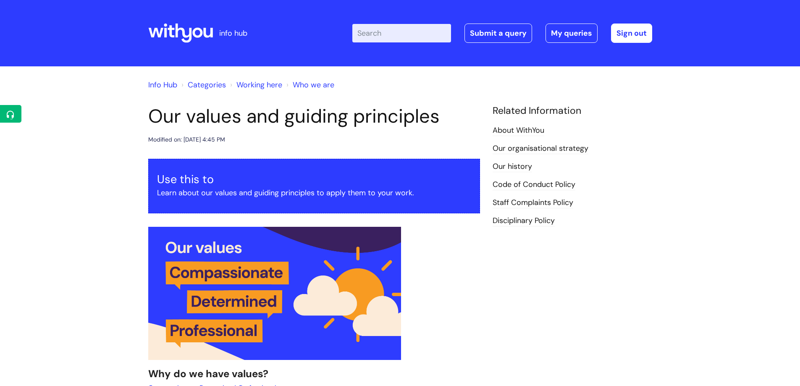 The height and width of the screenshot is (386, 800). I want to click on a: Code of Conduct Policy, so click(534, 185).